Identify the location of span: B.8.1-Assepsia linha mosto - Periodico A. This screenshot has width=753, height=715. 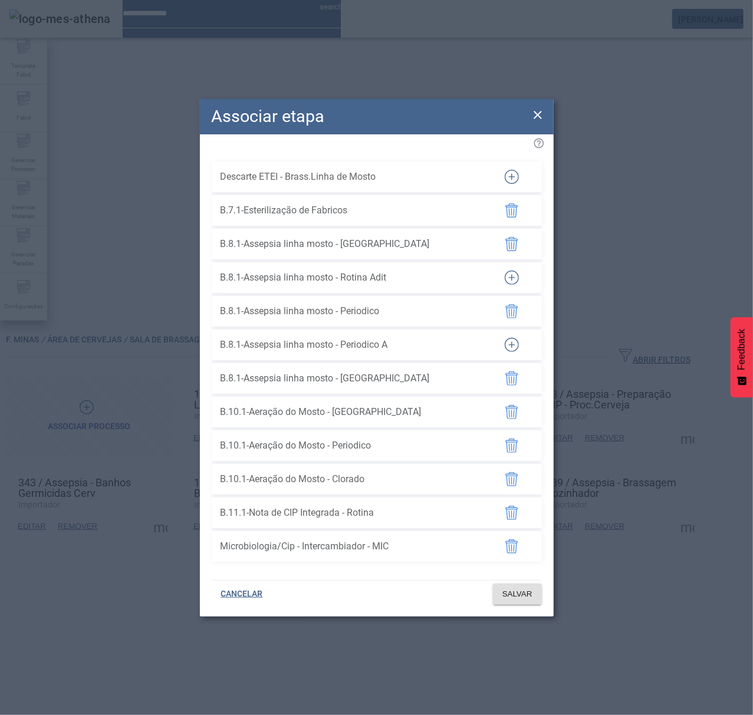
(353, 345).